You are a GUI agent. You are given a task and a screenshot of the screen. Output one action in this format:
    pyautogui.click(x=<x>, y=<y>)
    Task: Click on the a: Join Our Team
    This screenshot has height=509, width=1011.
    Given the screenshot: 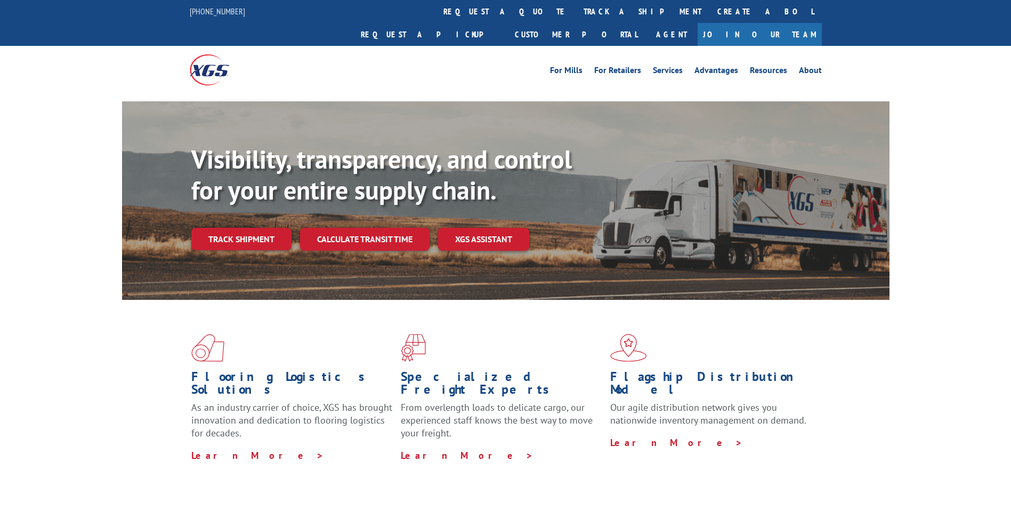 What is the action you would take?
    pyautogui.click(x=760, y=34)
    